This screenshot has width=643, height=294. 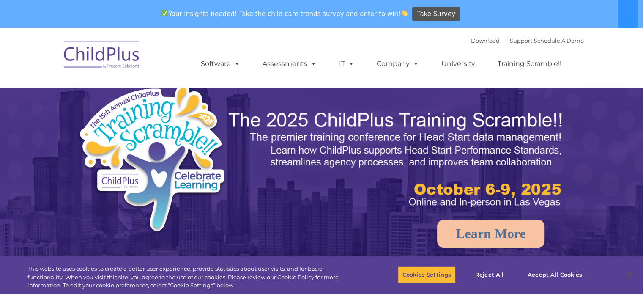 What do you see at coordinates (398, 64) in the screenshot?
I see `a: Company` at bounding box center [398, 64].